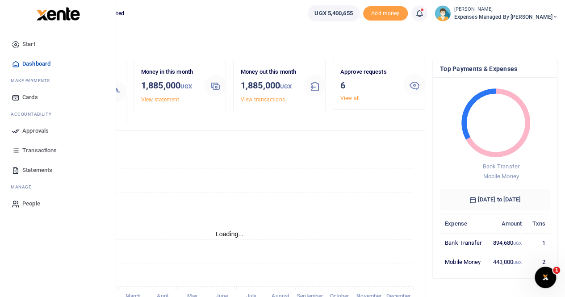 The image size is (565, 297). I want to click on span: Bank Transfer, so click(500, 166).